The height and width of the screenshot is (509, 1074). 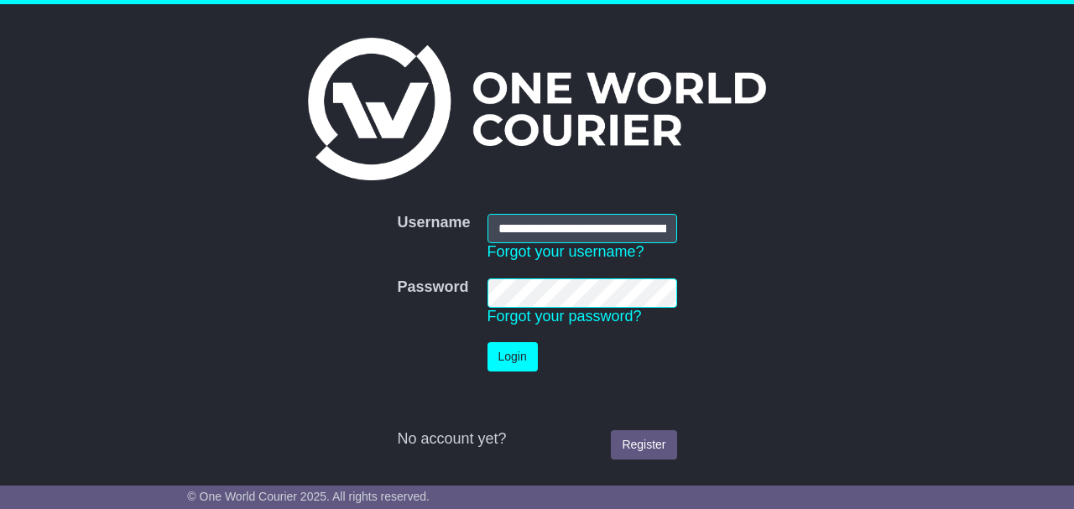 I want to click on button: Login, so click(x=513, y=357).